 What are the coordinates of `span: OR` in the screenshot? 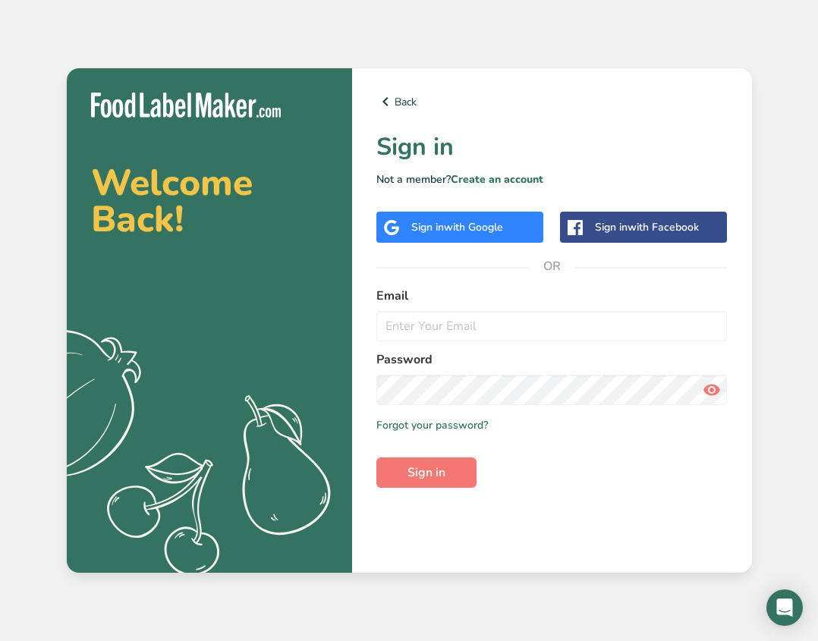 It's located at (552, 266).